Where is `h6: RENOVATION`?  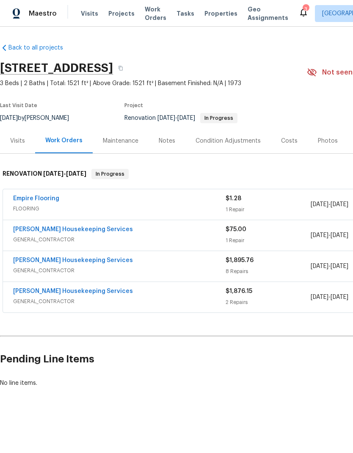
h6: RENOVATION is located at coordinates (44, 174).